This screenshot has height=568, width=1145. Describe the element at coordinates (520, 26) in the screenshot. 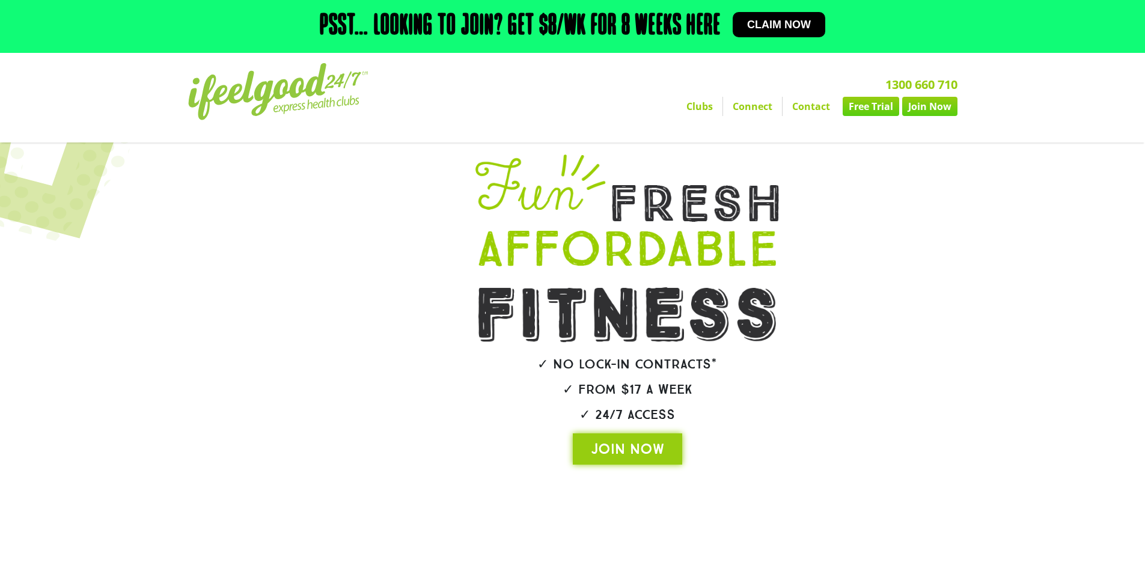

I see `h2: Psst… Looking to join? Get $8/wk for 8 weeks here` at that location.